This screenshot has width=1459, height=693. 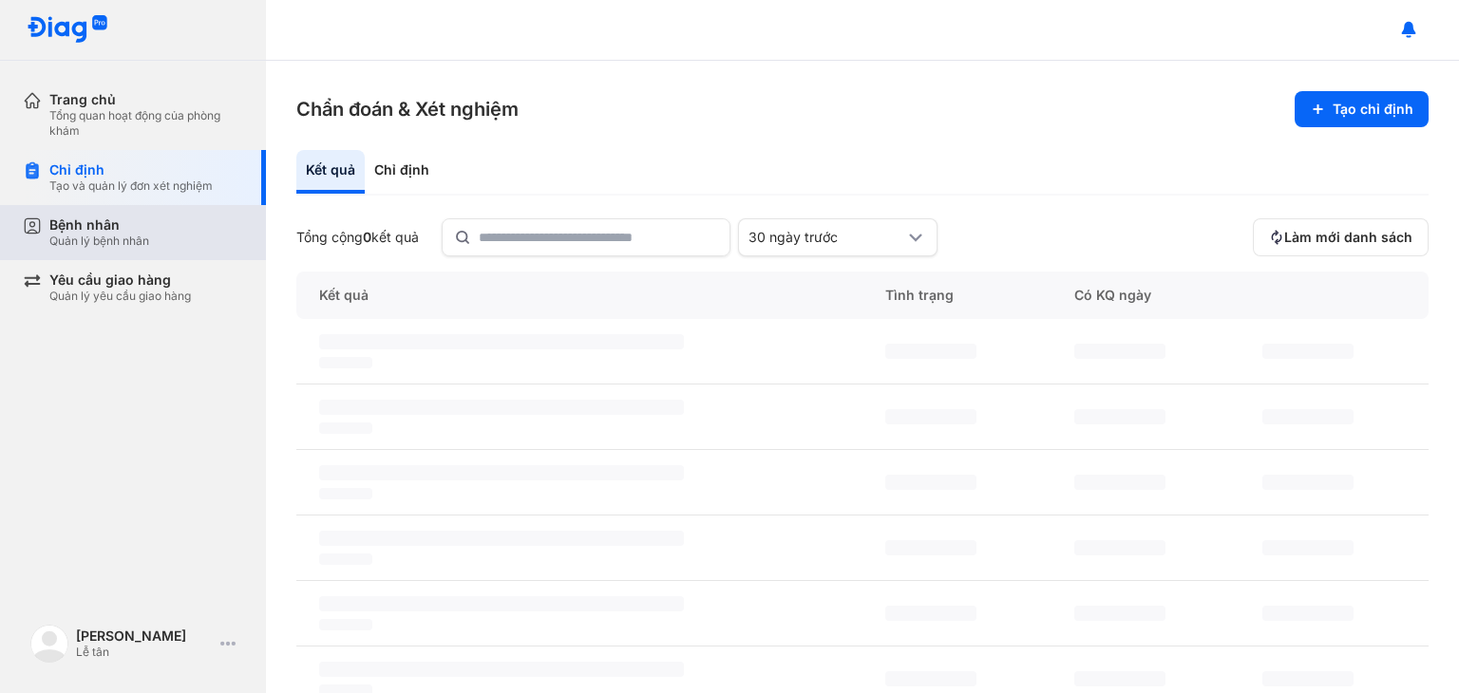 What do you see at coordinates (407, 109) in the screenshot?
I see `h3: Chẩn đoán & Xét nghiệm` at bounding box center [407, 109].